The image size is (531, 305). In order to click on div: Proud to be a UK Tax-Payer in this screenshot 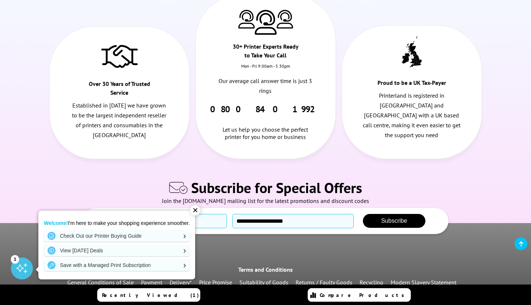, I will do `click(412, 84)`.